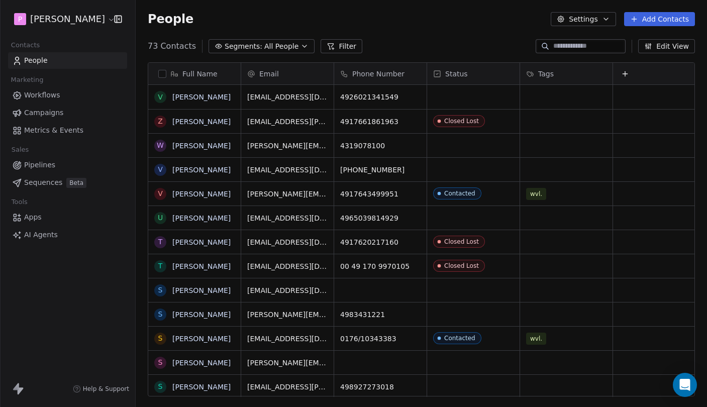  Describe the element at coordinates (41, 235) in the screenshot. I see `span: AI Agents` at that location.